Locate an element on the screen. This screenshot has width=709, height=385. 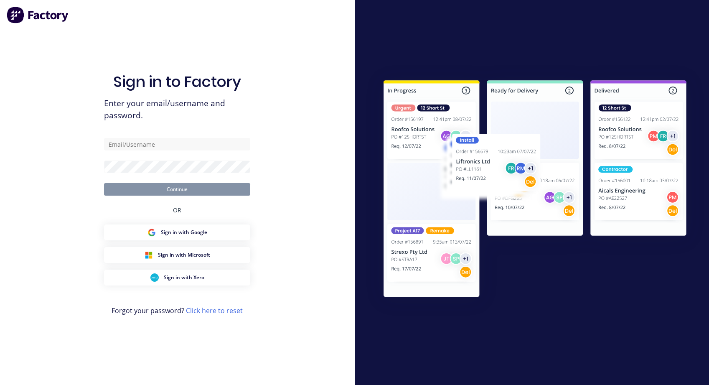
div: OR is located at coordinates (177, 210).